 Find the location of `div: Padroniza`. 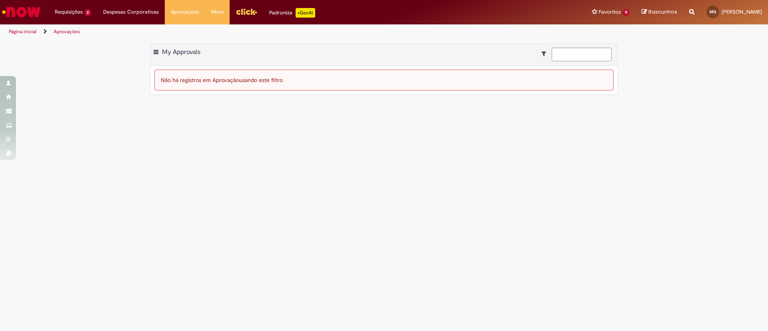

div: Padroniza is located at coordinates (292, 13).